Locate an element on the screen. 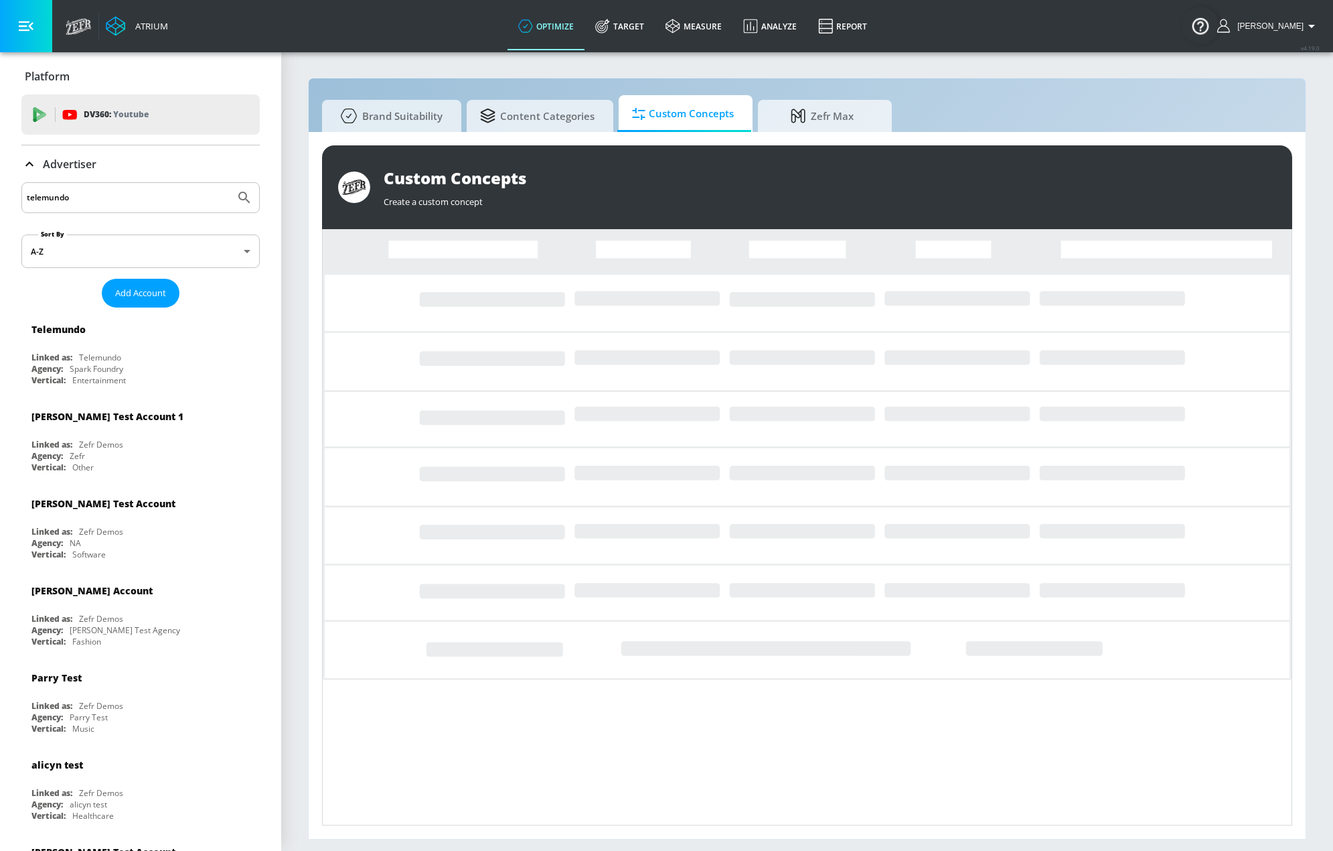 The height and width of the screenshot is (851, 1333). div: Spark Foundry is located at coordinates (96, 368).